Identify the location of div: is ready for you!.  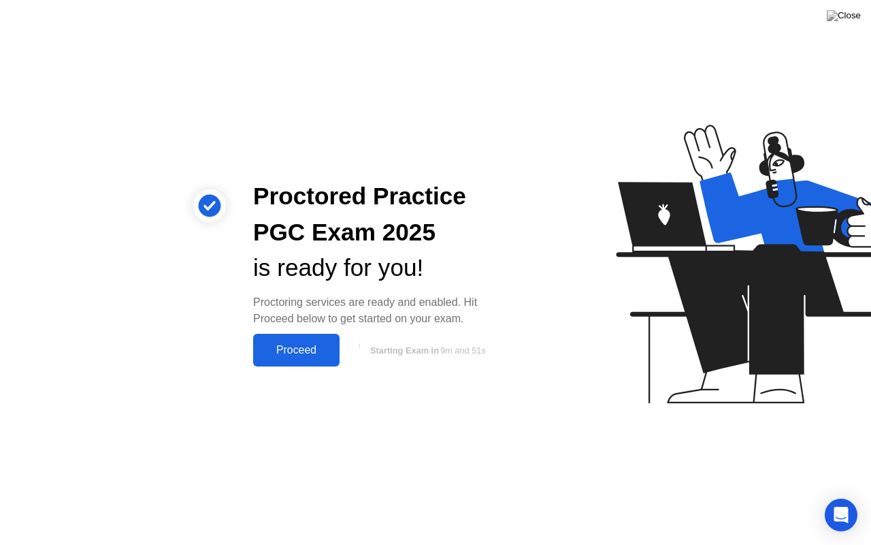
(380, 268).